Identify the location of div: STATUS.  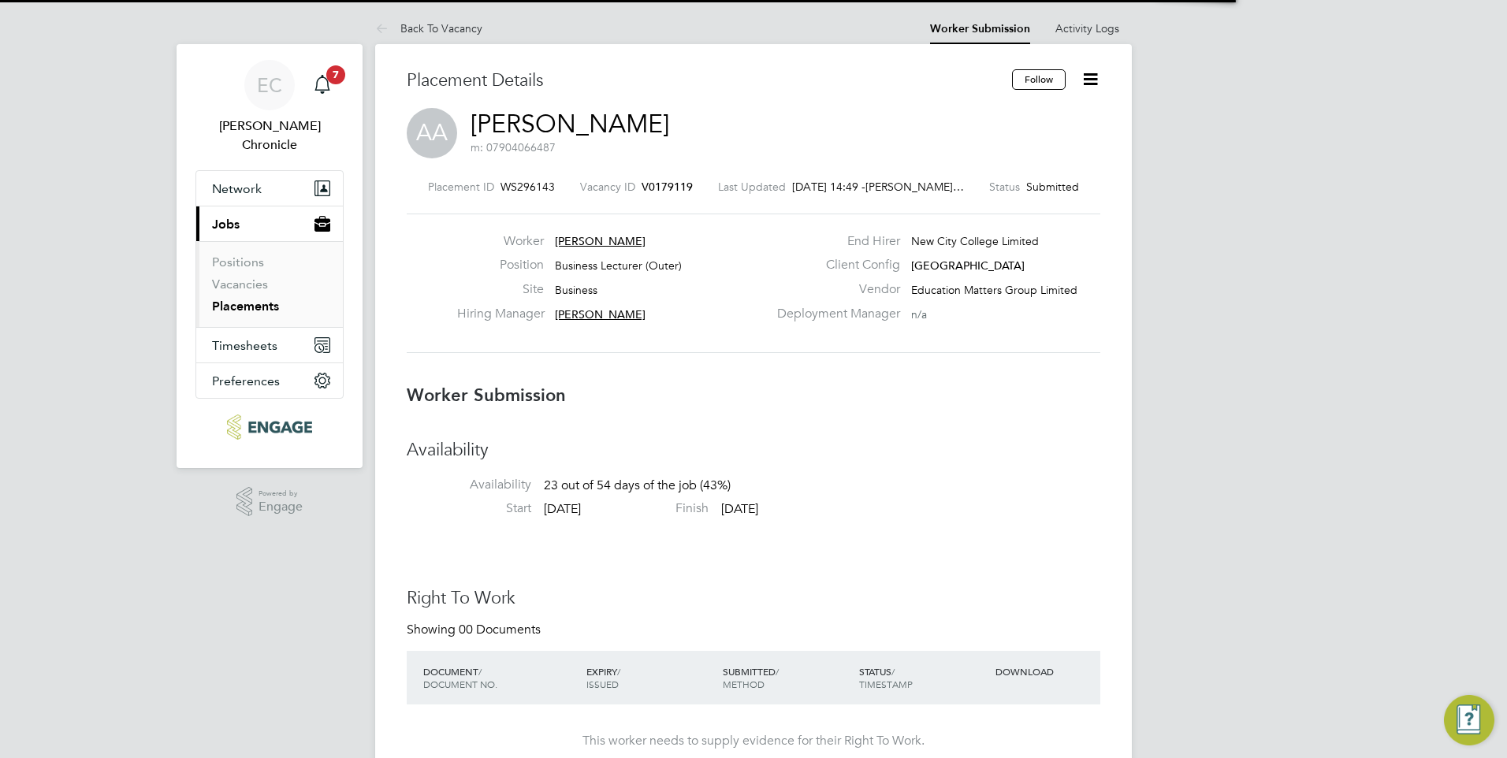
(923, 678).